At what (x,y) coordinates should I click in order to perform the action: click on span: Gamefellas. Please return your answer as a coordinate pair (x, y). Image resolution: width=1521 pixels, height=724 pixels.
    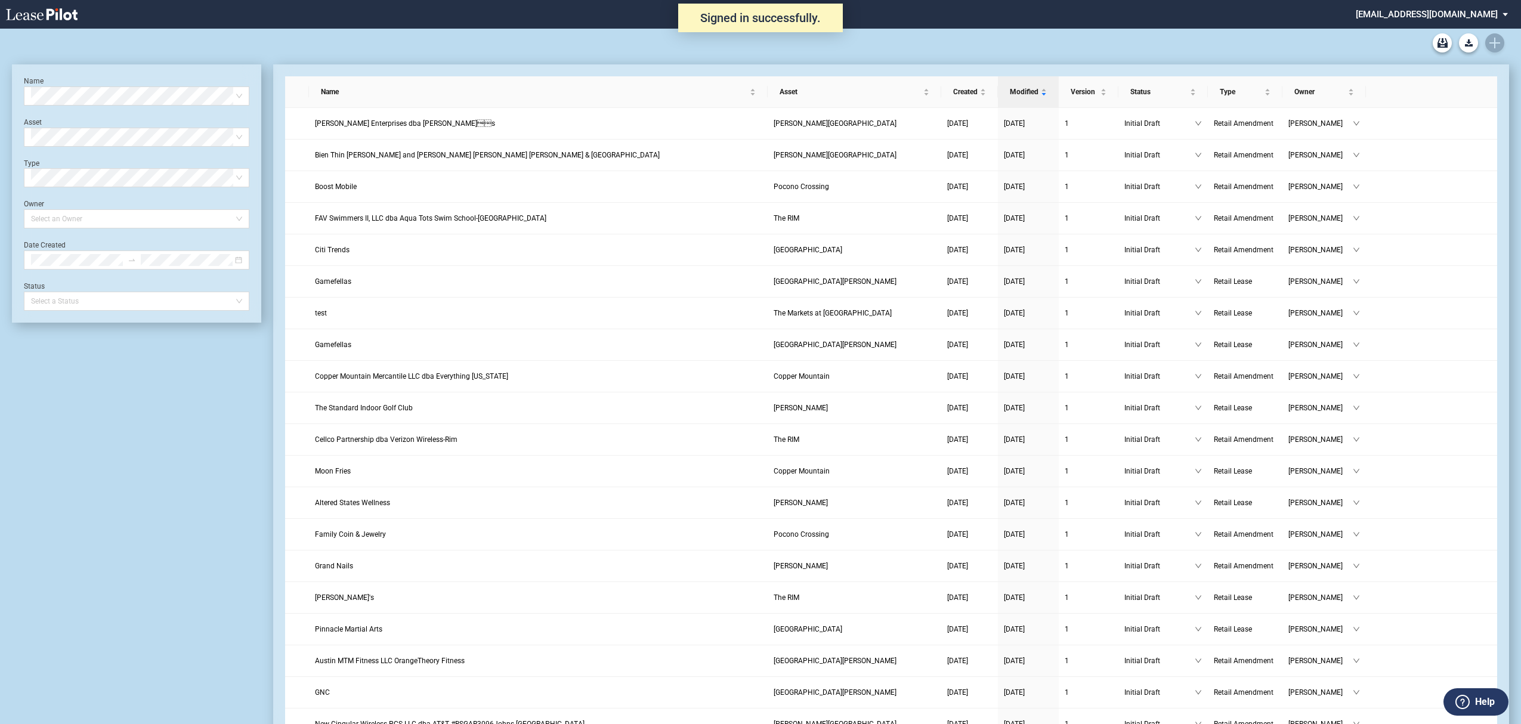
    Looking at the image, I should click on (333, 282).